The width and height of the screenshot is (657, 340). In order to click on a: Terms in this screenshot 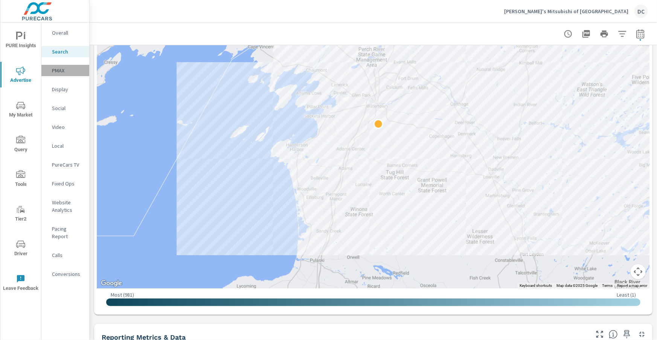, I will do `click(607, 285)`.